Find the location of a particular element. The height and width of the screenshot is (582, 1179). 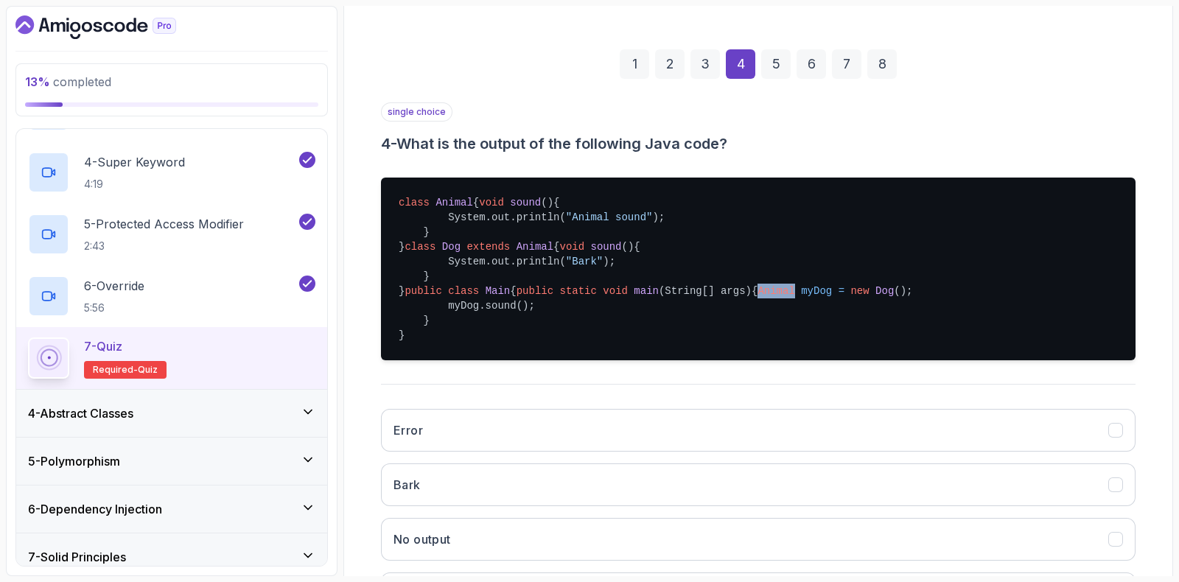

button: 6-Dependency Injection is located at coordinates (172, 509).